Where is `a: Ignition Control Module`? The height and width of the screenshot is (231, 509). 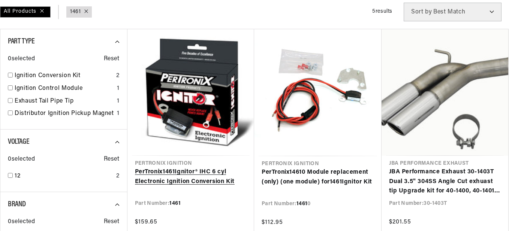 a: Ignition Control Module is located at coordinates (64, 89).